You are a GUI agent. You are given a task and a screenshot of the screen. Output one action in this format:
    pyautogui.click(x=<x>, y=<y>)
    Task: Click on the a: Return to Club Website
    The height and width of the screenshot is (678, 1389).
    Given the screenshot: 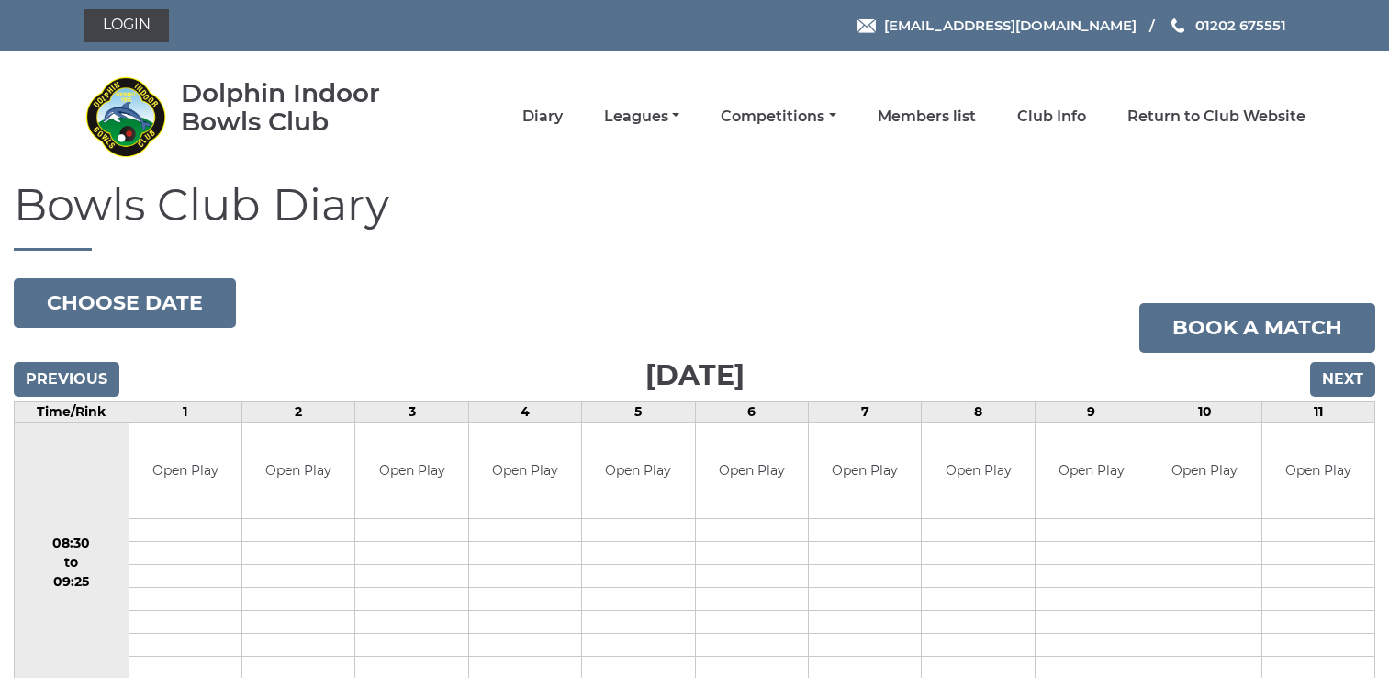 What is the action you would take?
    pyautogui.click(x=1217, y=117)
    